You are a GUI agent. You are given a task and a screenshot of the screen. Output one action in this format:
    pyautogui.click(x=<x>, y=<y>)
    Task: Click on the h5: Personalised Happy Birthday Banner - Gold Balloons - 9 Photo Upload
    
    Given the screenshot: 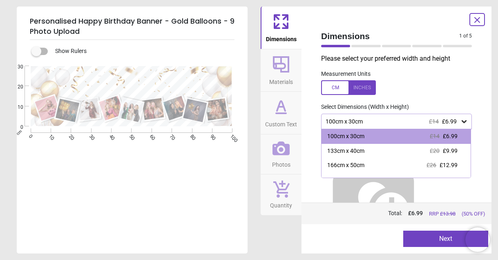 What is the action you would take?
    pyautogui.click(x=132, y=27)
    